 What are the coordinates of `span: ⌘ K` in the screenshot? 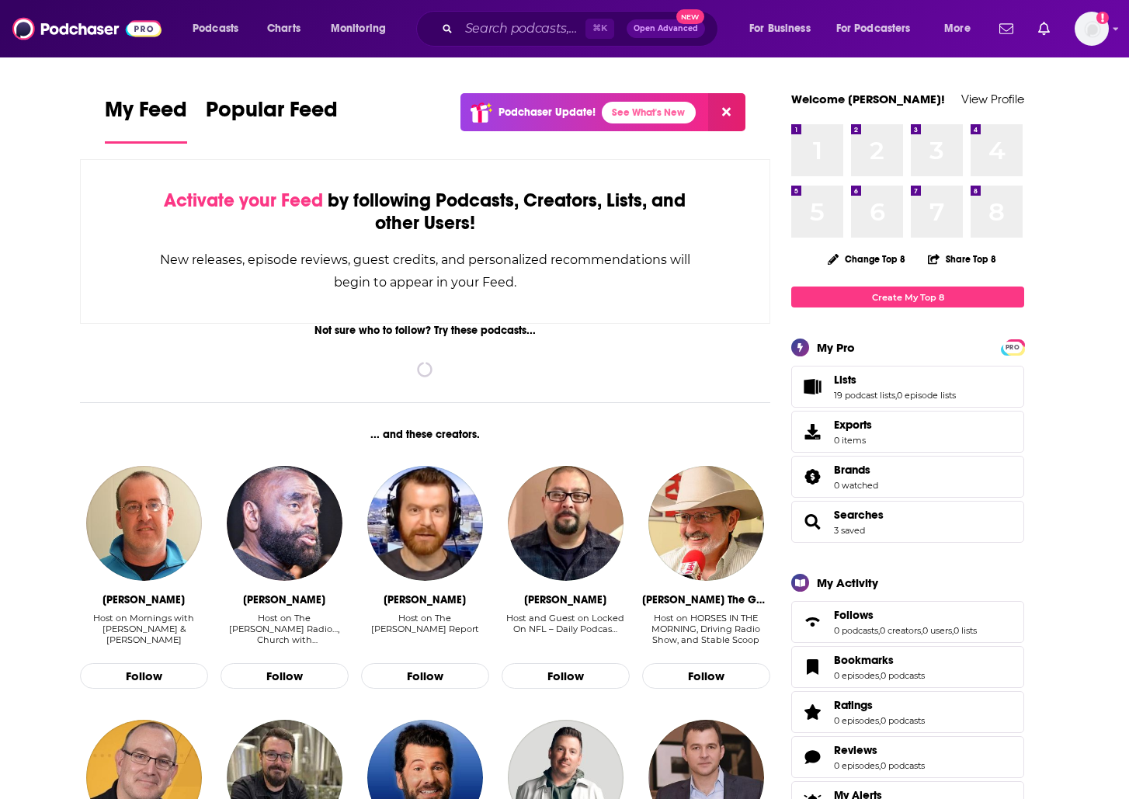 It's located at (599, 29).